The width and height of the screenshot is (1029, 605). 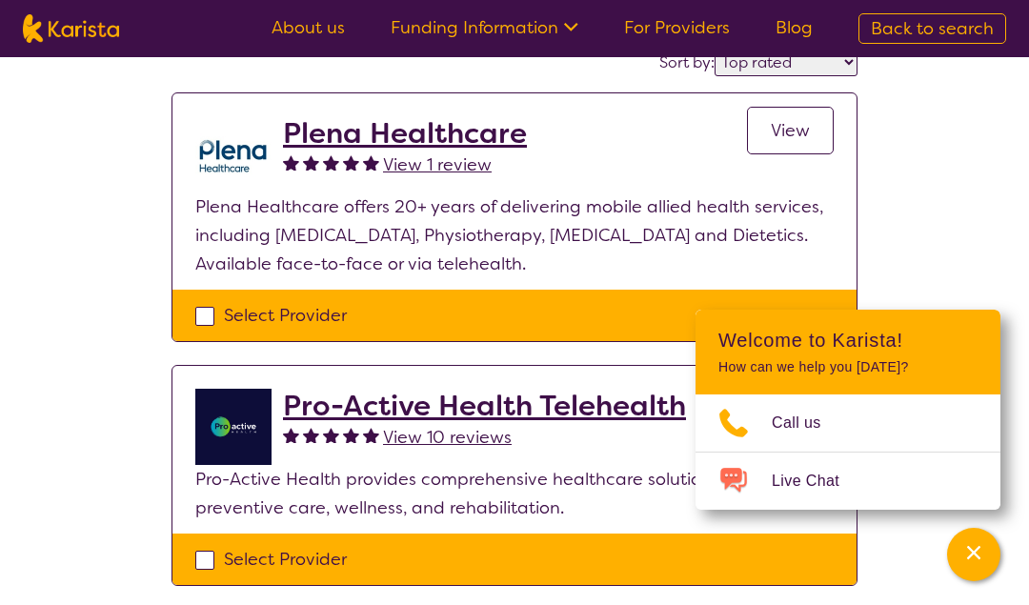 What do you see at coordinates (676, 28) in the screenshot?
I see `a: For Providers` at bounding box center [676, 28].